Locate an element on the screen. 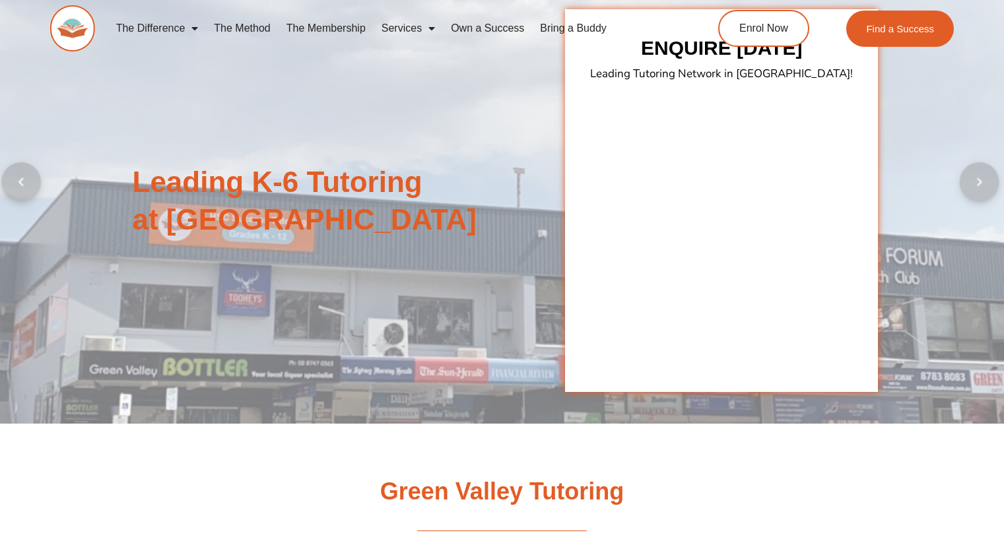 The image size is (1004, 545). span: Enrol Now is located at coordinates (764, 28).